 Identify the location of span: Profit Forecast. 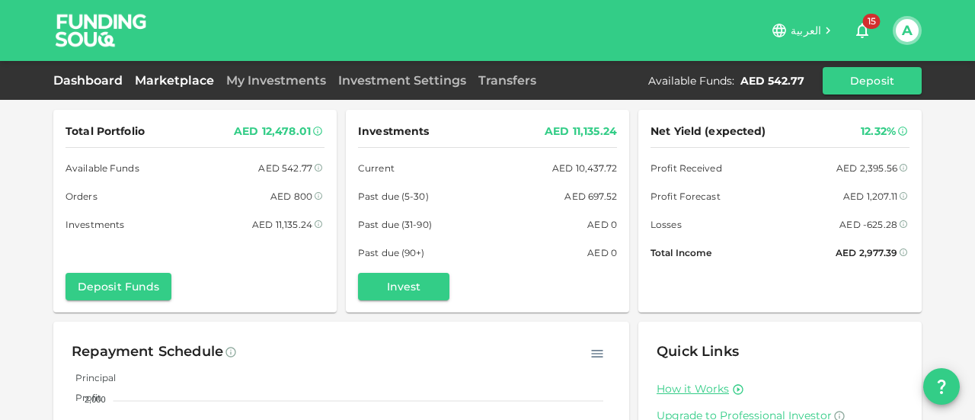
(685, 196).